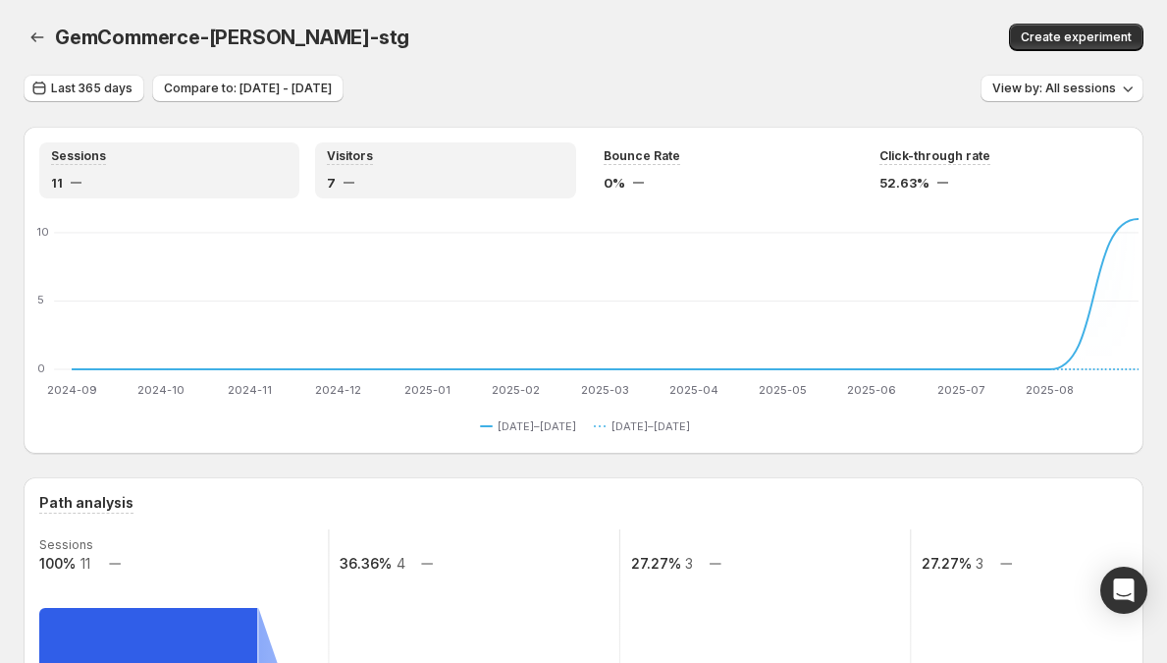 The width and height of the screenshot is (1167, 663). I want to click on text: 2025-03, so click(605, 390).